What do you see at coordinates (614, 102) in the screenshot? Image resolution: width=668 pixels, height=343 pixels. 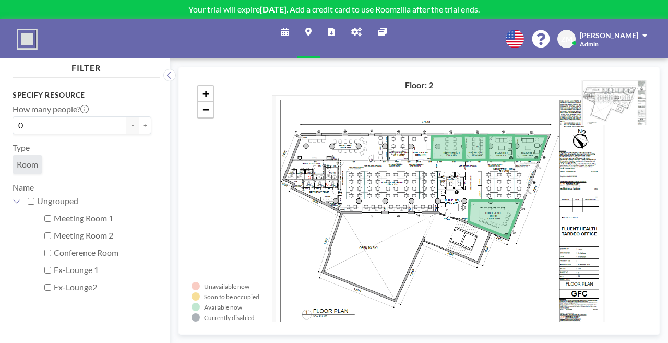 I see `img: 6734a590f2bc09875ba46cd35d505423.png` at bounding box center [614, 102].